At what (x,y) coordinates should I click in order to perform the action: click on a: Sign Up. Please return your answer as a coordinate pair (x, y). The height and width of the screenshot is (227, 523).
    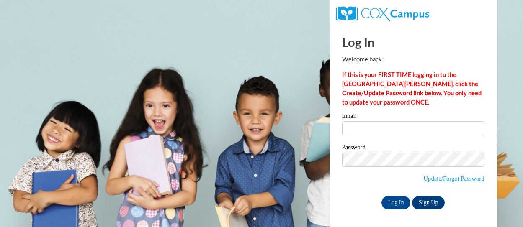
    Looking at the image, I should click on (428, 203).